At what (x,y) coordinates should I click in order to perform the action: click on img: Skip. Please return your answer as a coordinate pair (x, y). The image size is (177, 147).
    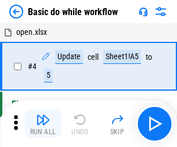
    Looking at the image, I should click on (117, 119).